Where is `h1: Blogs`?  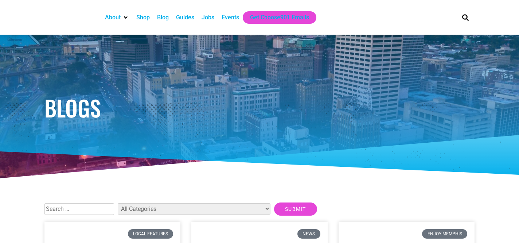 h1: Blogs is located at coordinates (260, 108).